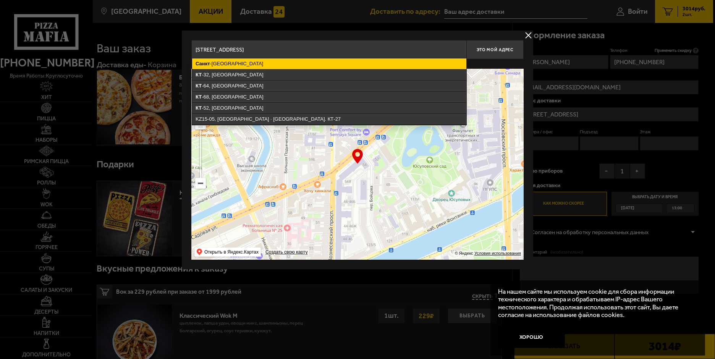 This screenshot has height=359, width=715. What do you see at coordinates (286, 252) in the screenshot?
I see `a: Создать свою карту` at bounding box center [286, 252].